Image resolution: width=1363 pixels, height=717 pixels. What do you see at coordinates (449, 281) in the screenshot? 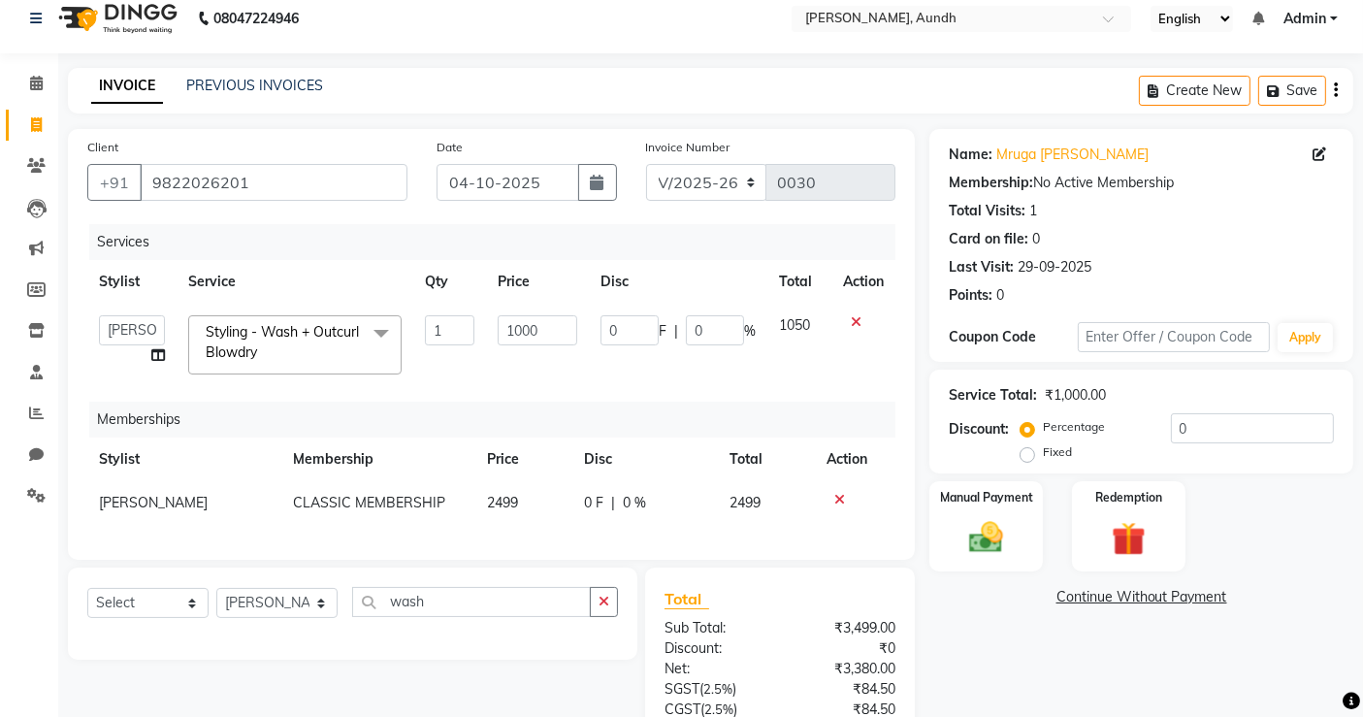
I see `th: Qty` at bounding box center [449, 281].